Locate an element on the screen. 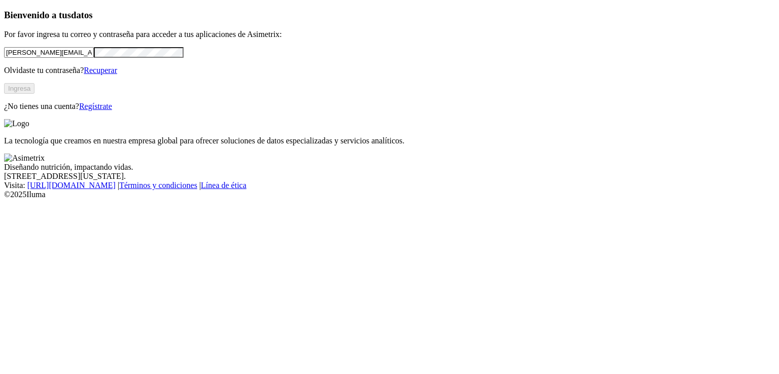  a: Términos y condiciones is located at coordinates (158, 185).